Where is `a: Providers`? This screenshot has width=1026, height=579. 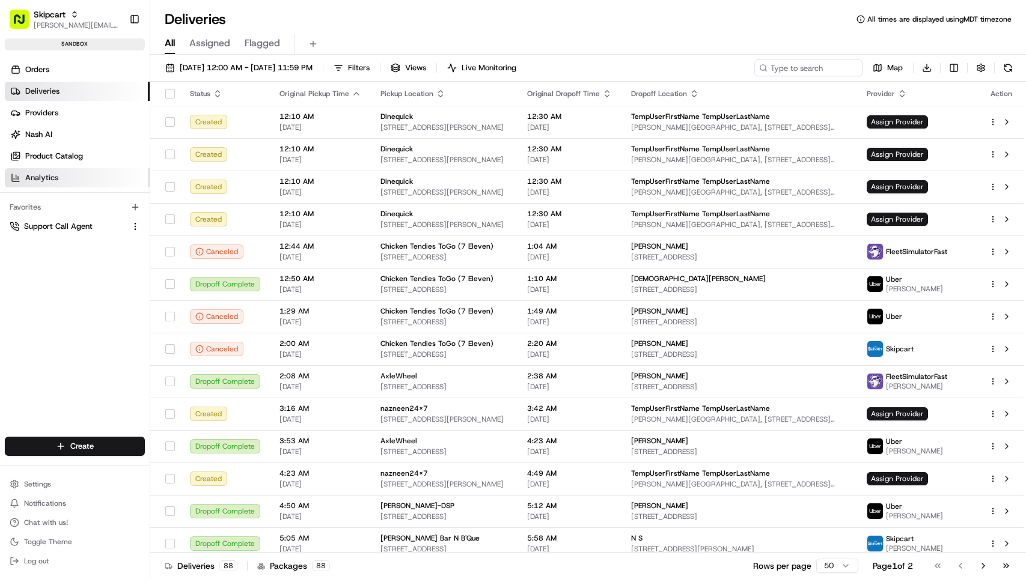
a: Providers is located at coordinates (77, 113).